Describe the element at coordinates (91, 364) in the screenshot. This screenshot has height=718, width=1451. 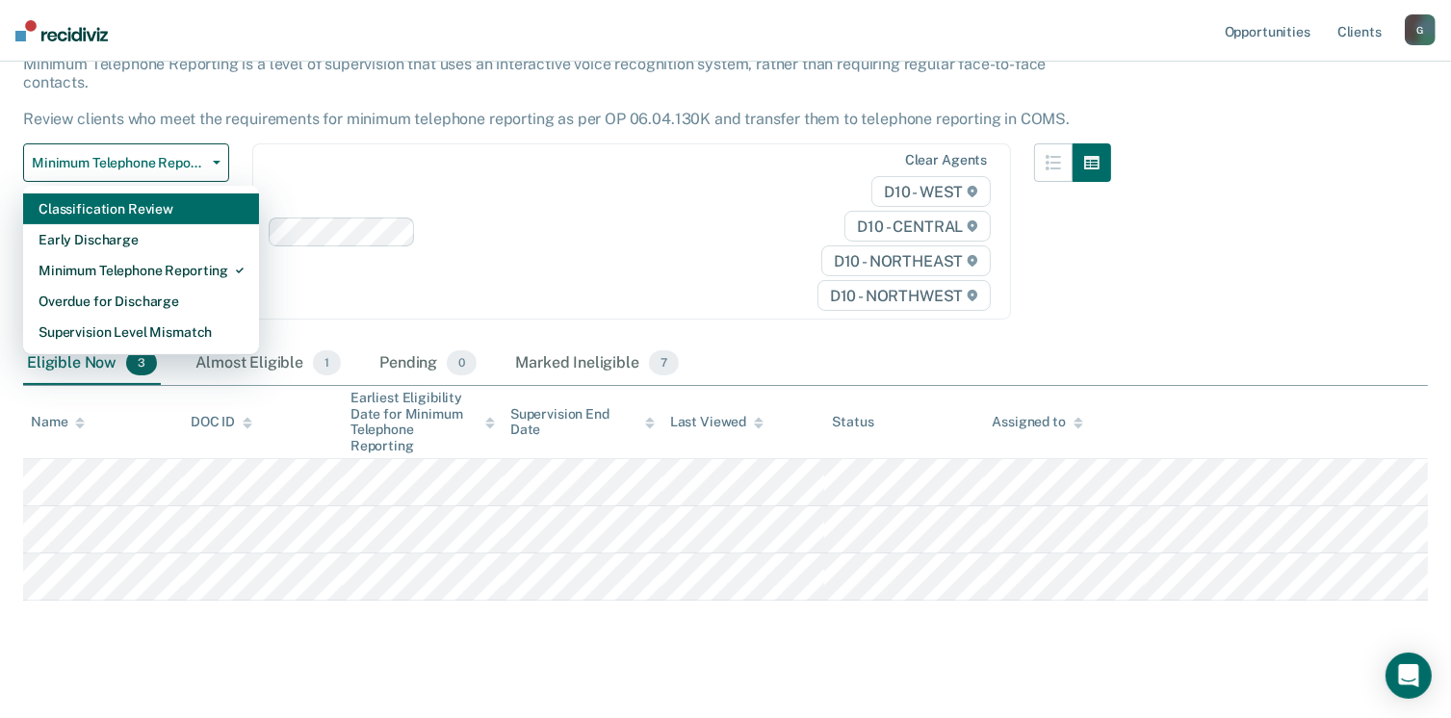
I see `div: Eligible Now3` at that location.